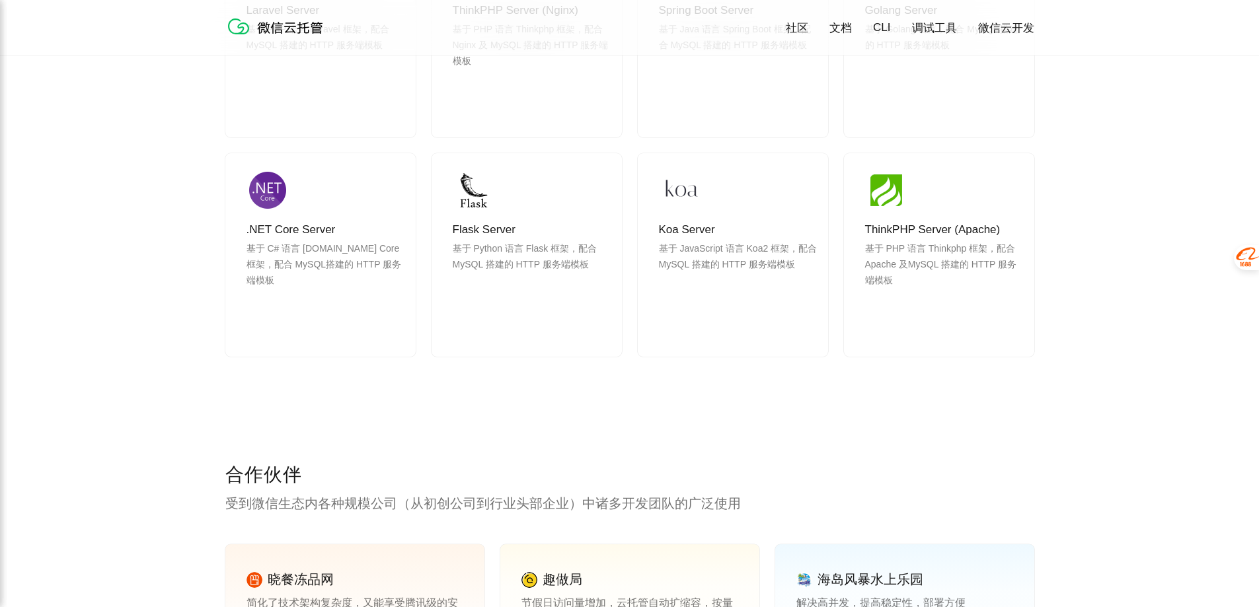 This screenshot has height=607, width=1259. What do you see at coordinates (326, 230) in the screenshot?
I see `p: .NET Core Server` at bounding box center [326, 230].